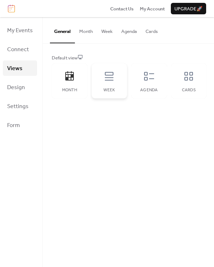 The image size is (214, 267). What do you see at coordinates (14, 125) in the screenshot?
I see `span: Form` at bounding box center [14, 125].